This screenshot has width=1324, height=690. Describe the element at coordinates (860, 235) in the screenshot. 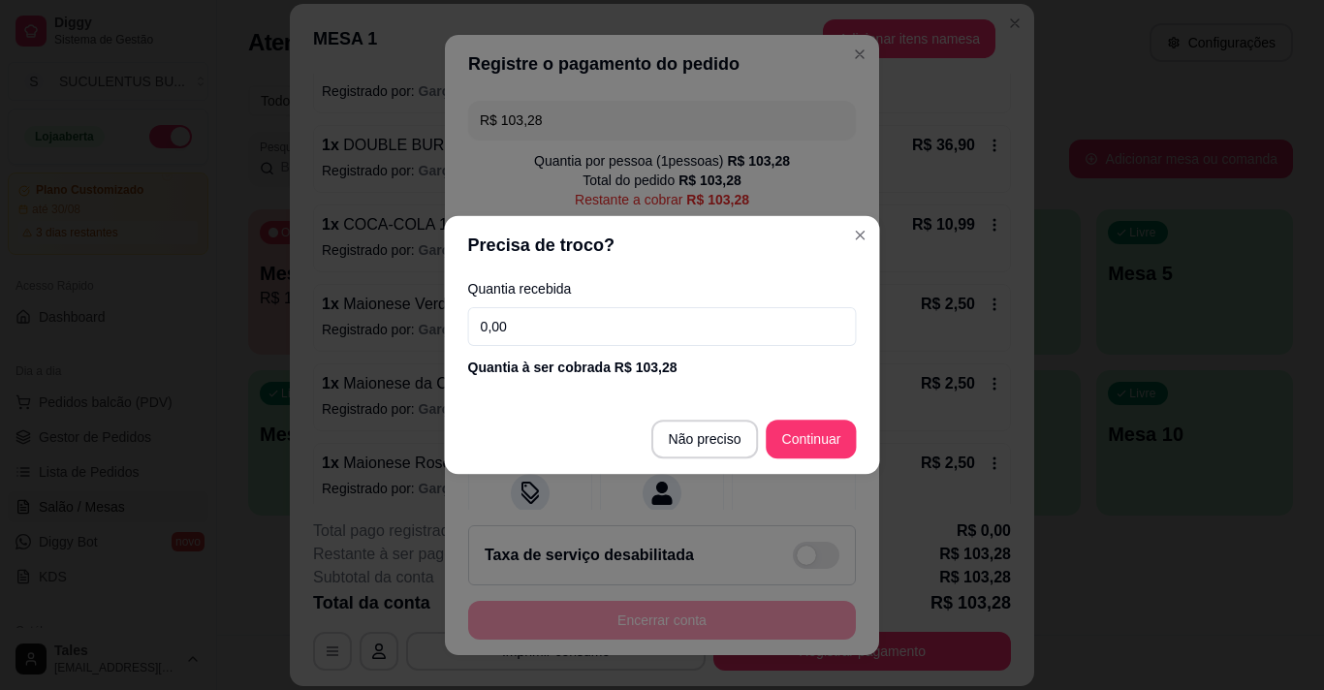

I see `button: Close` at that location.